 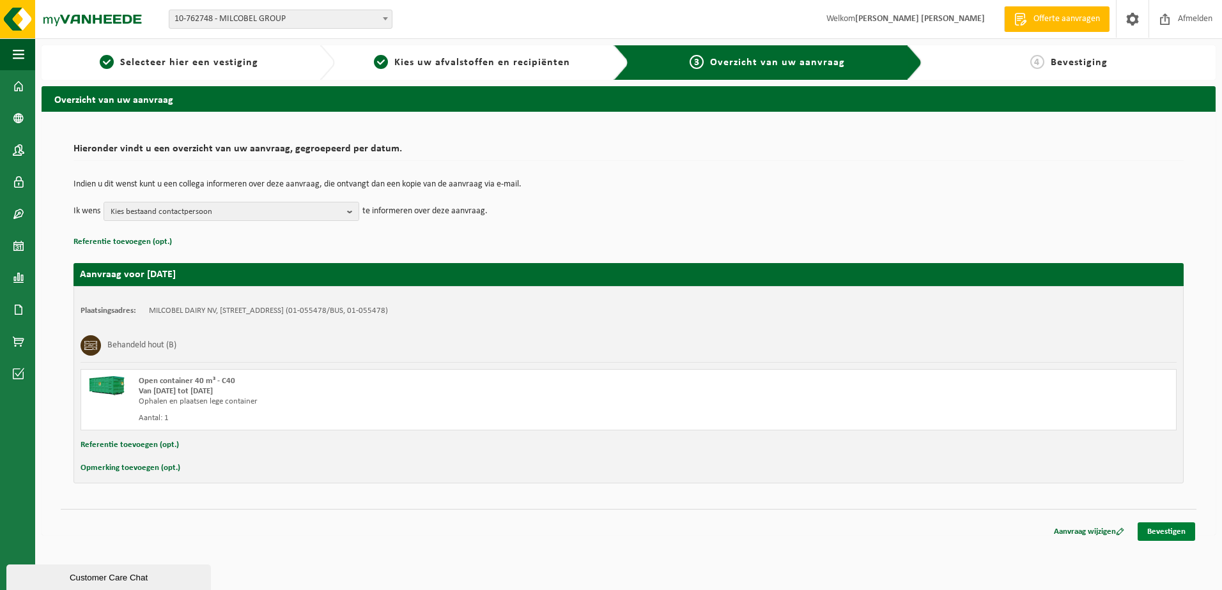 What do you see at coordinates (108, 310) in the screenshot?
I see `strong: Plaatsingsadres:` at bounding box center [108, 310].